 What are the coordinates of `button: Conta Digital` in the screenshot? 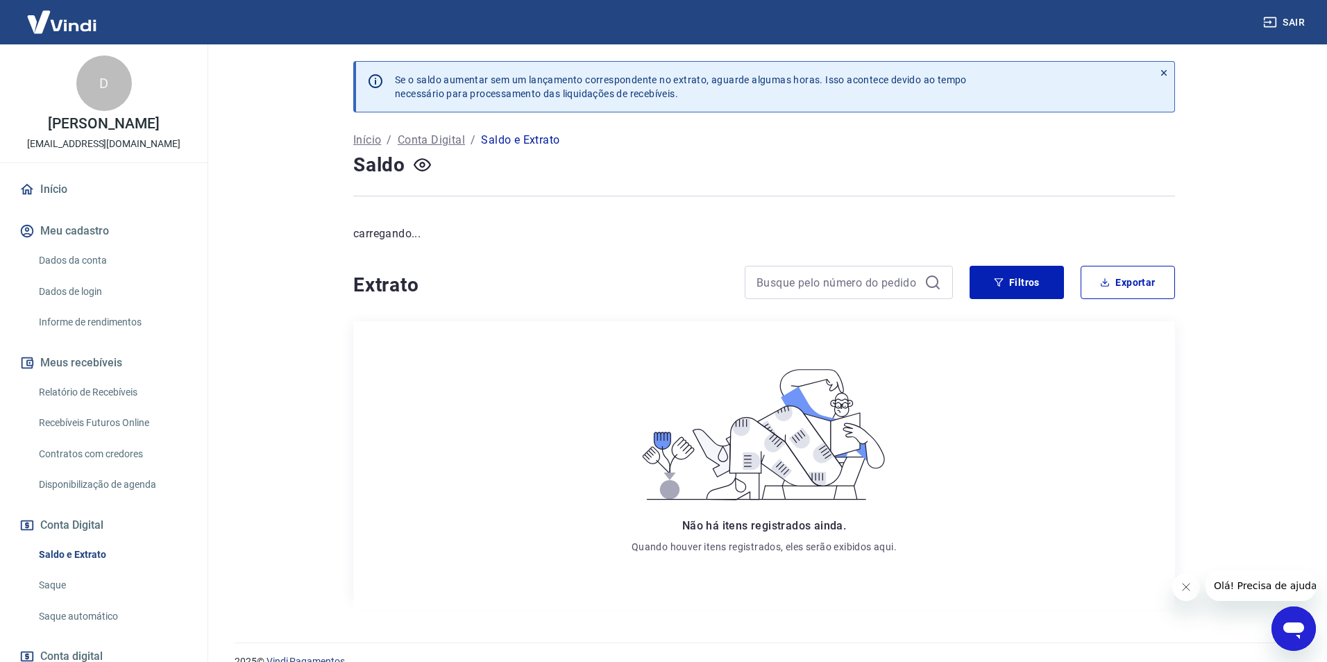 It's located at (103, 525).